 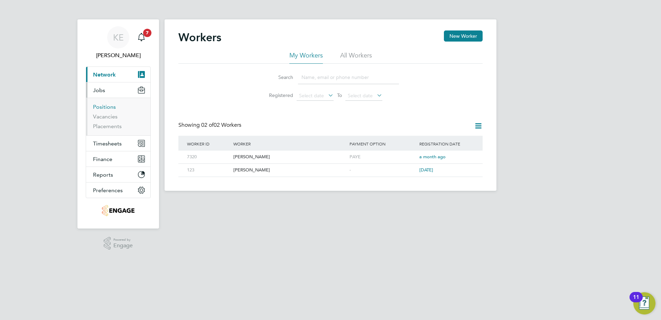 I want to click on span: Network, so click(x=104, y=74).